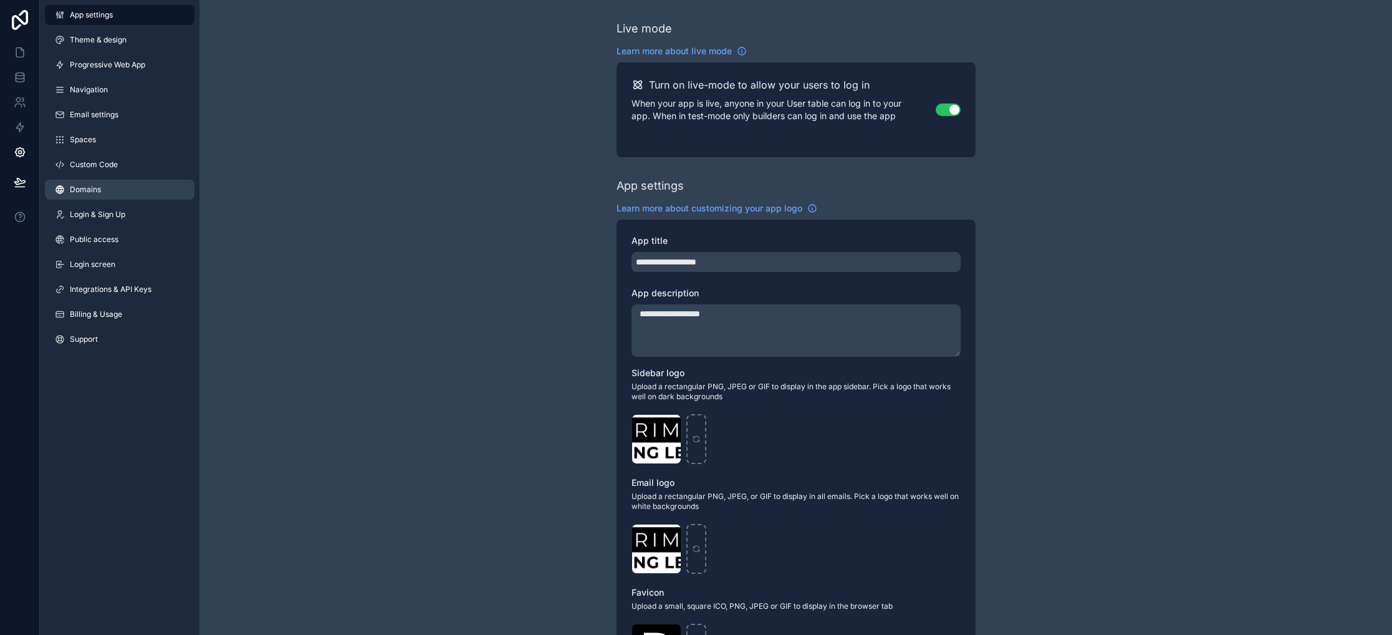  Describe the element at coordinates (644, 29) in the screenshot. I see `div: Live mode` at that location.